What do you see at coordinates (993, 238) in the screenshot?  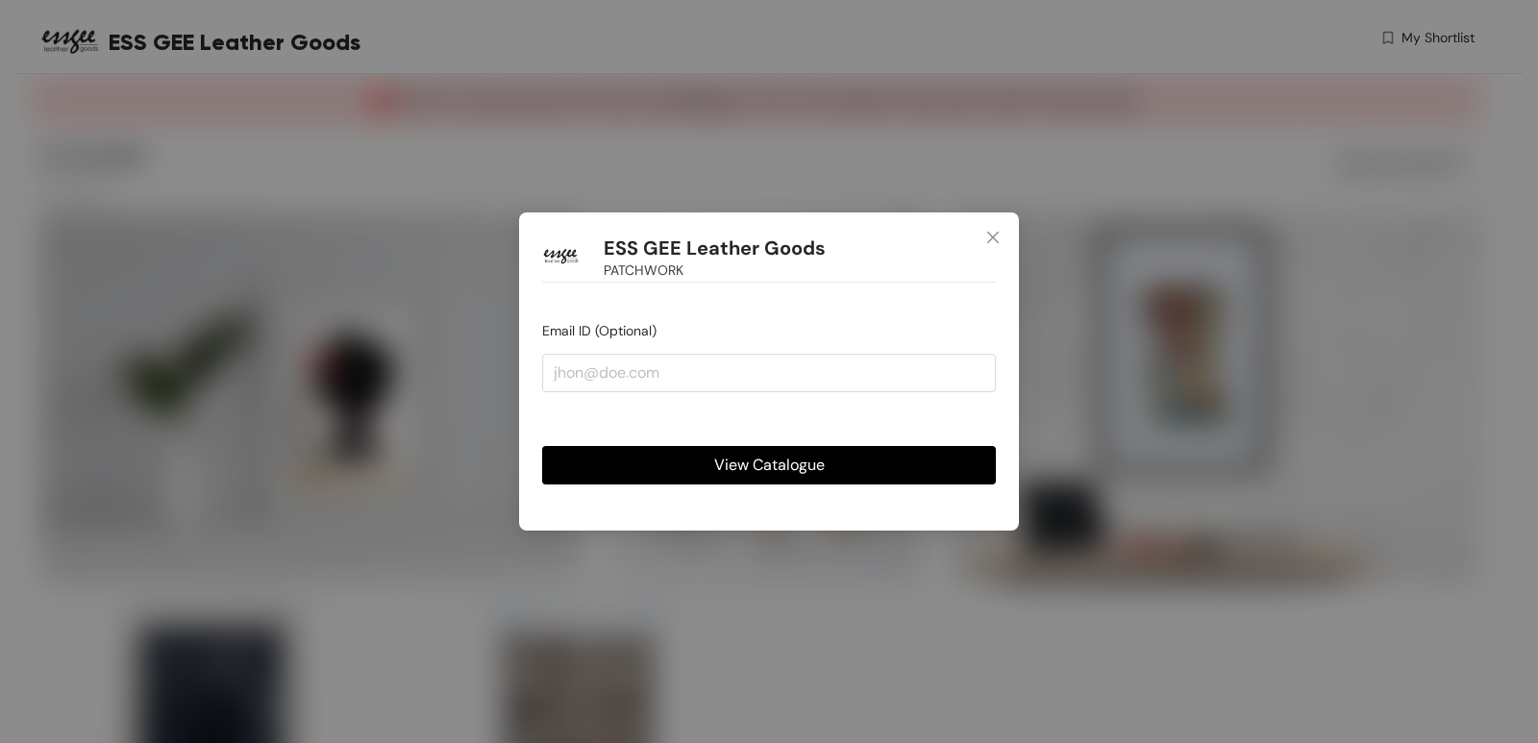 I see `span: close` at bounding box center [993, 238].